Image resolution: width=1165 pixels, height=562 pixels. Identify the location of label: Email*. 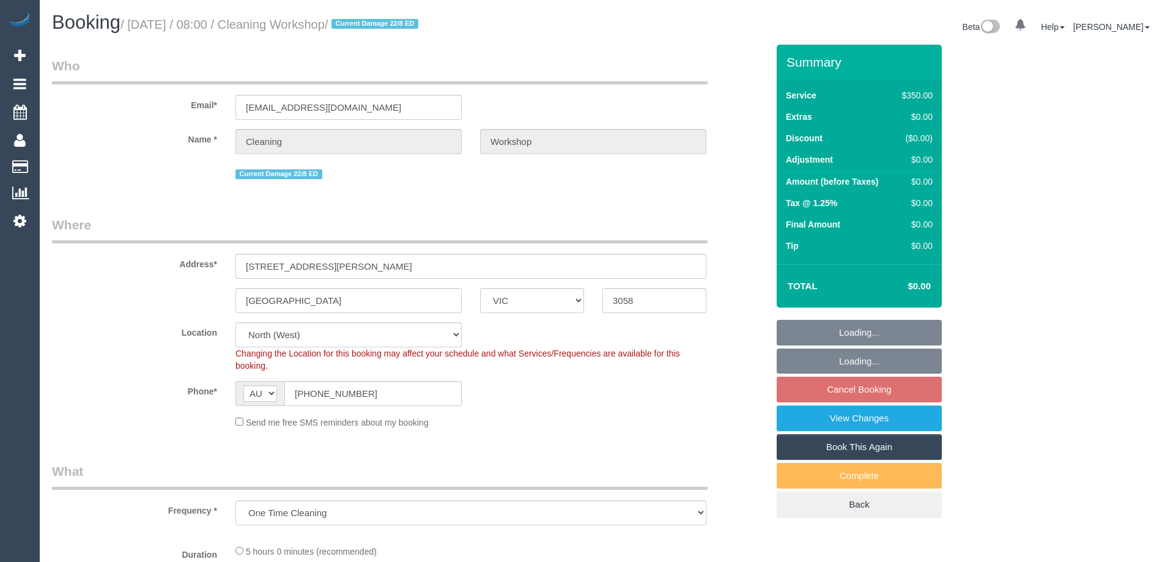
(135, 103).